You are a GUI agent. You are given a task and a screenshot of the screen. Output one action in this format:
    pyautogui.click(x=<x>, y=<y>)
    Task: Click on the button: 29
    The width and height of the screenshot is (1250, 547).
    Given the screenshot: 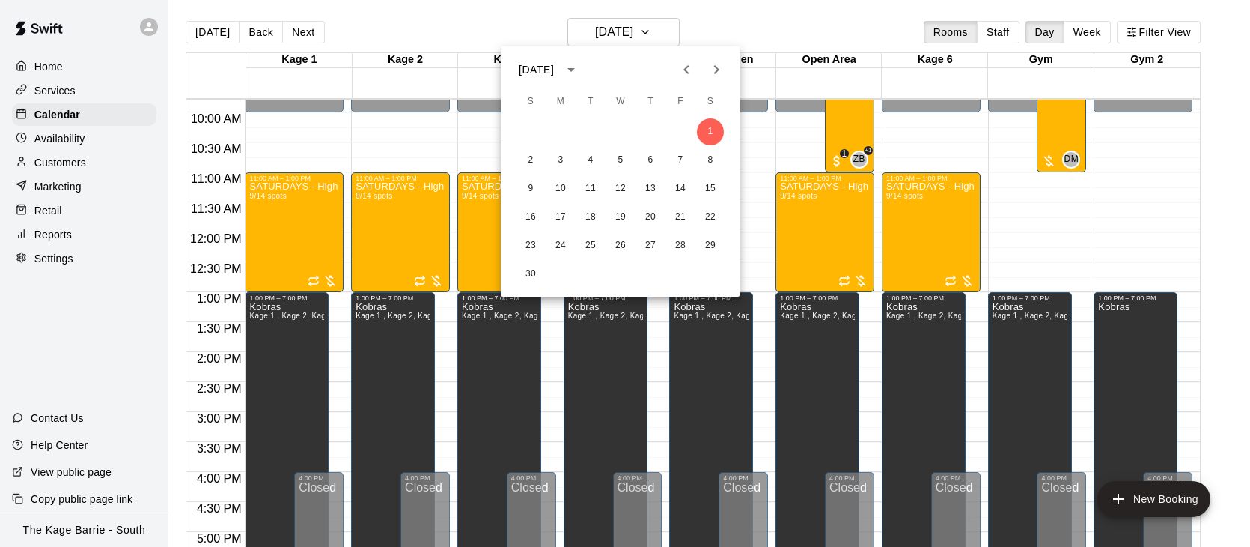 What is the action you would take?
    pyautogui.click(x=711, y=246)
    